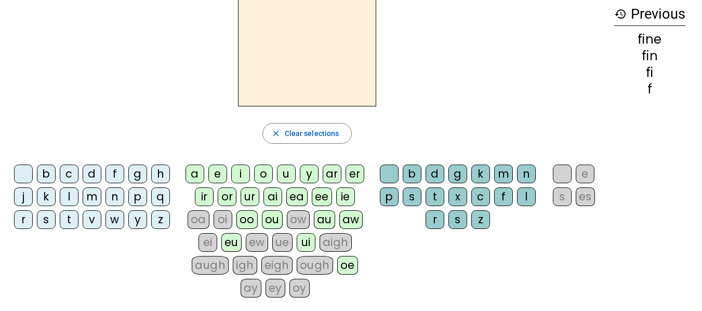  I want to click on div: ough, so click(315, 265).